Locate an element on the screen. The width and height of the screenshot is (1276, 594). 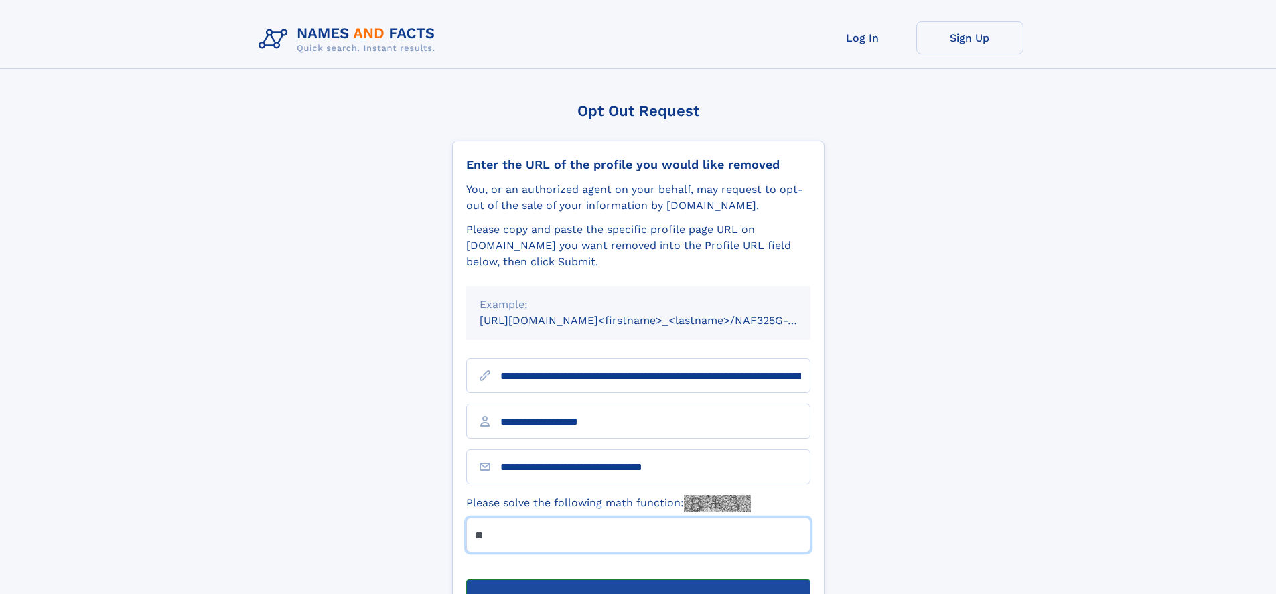
a: Log In is located at coordinates (863, 38).